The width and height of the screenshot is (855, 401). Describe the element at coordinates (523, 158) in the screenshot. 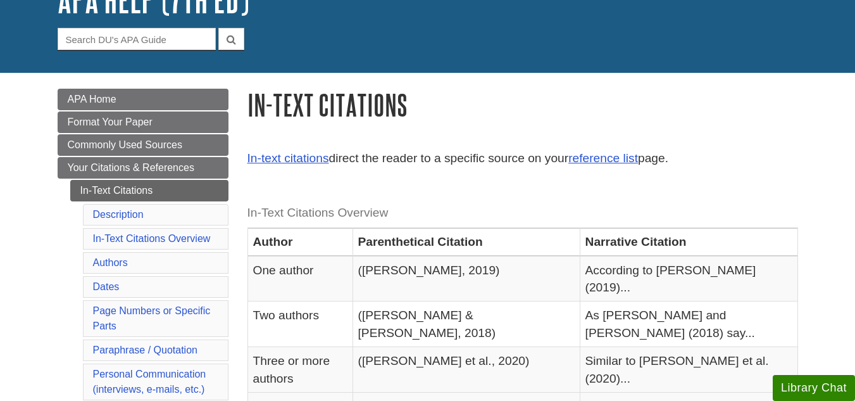

I see `p: direct the reader to a specific source on your page.` at that location.